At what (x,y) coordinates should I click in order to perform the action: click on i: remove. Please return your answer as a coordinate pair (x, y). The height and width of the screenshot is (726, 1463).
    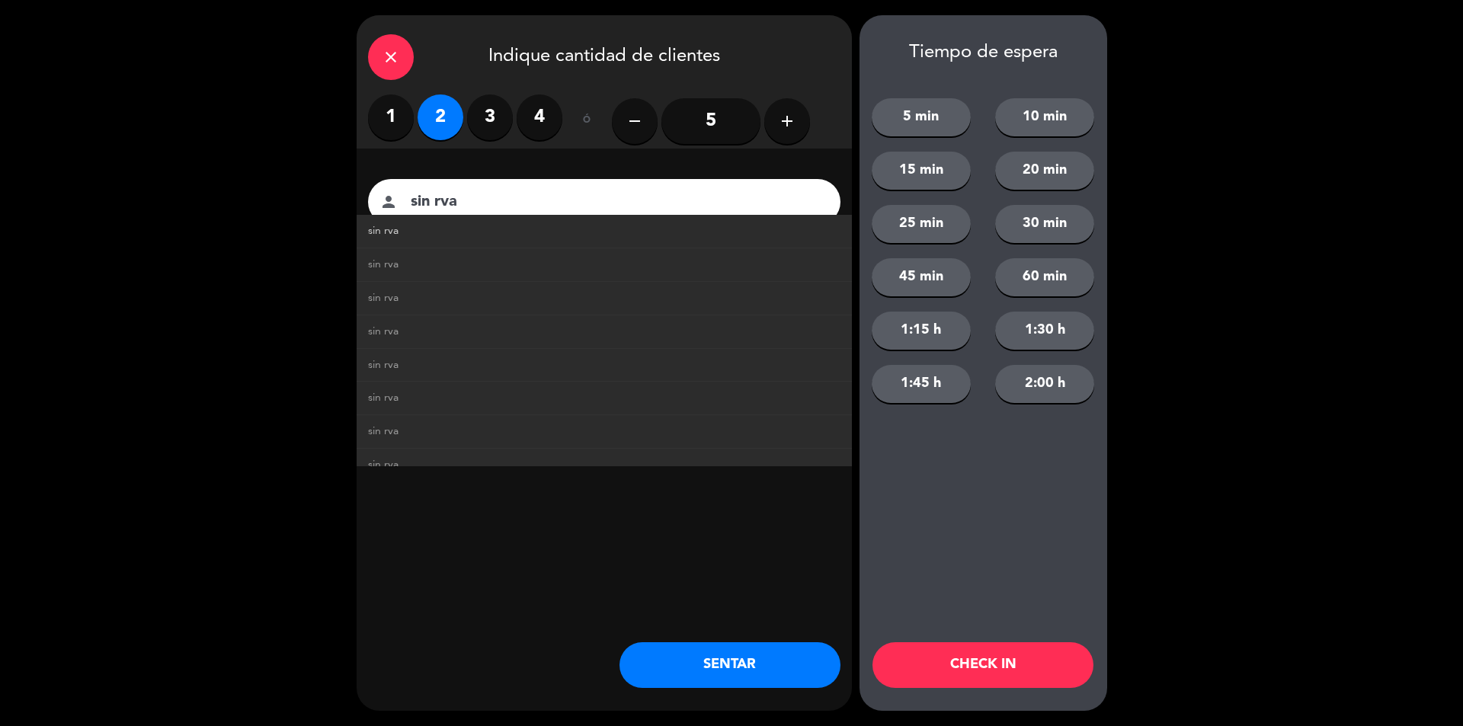
    Looking at the image, I should click on (635, 121).